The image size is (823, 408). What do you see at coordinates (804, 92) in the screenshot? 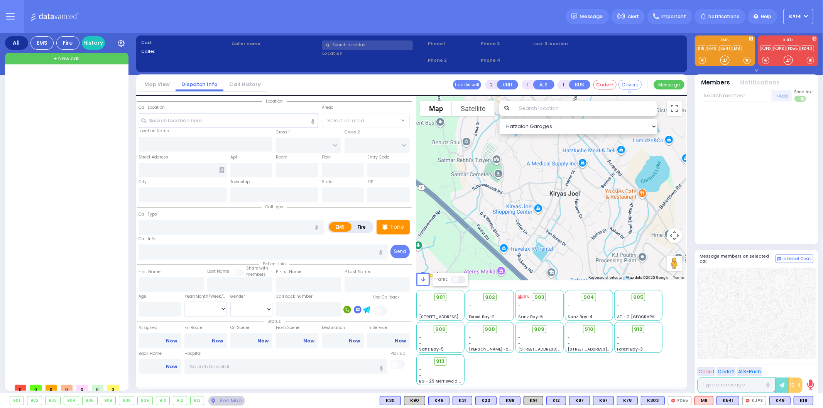
I see `span: Send text` at bounding box center [804, 92].